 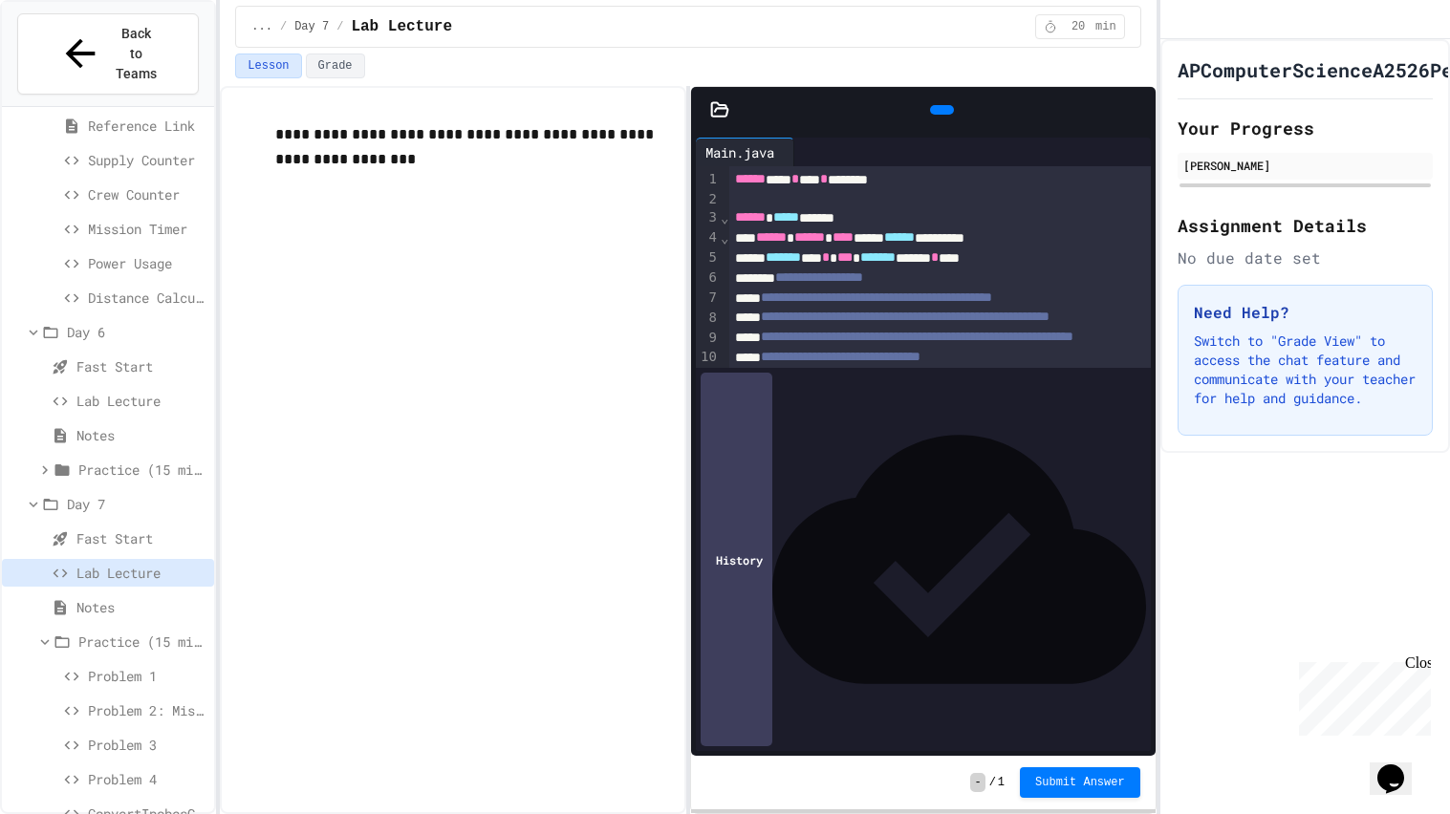 What do you see at coordinates (707, 318) in the screenshot?
I see `div: 8` at bounding box center [707, 318].